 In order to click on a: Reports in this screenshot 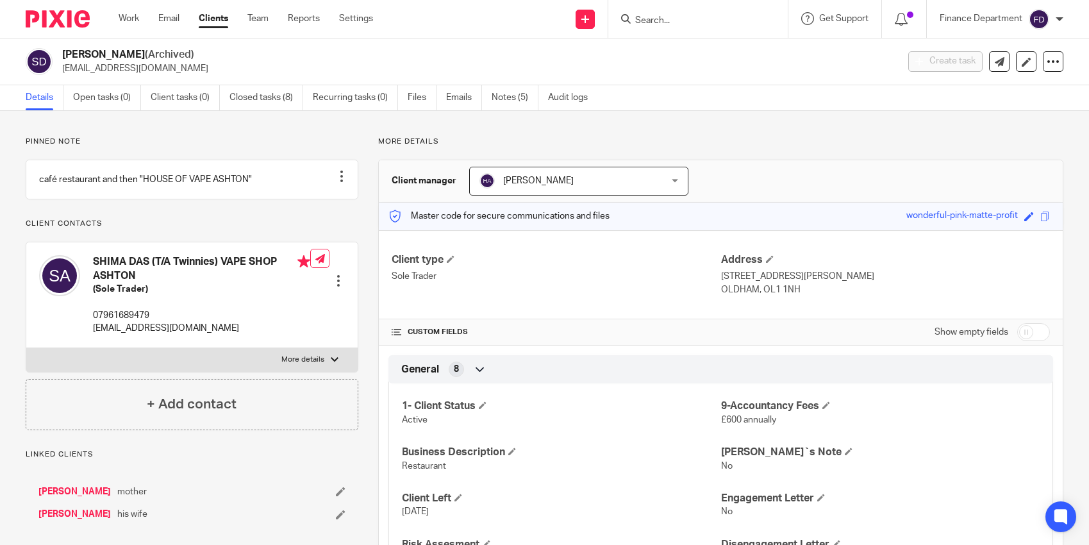, I will do `click(304, 19)`.